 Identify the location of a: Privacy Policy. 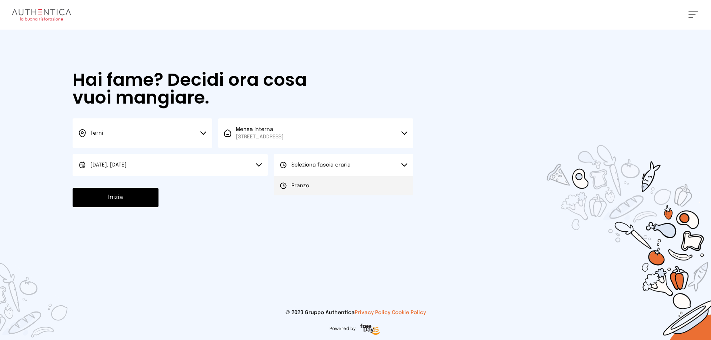
(372, 313).